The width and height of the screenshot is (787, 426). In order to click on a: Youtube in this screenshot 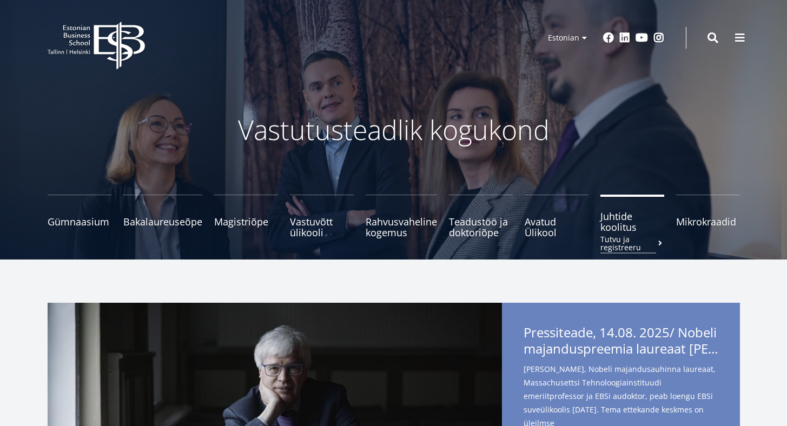, I will do `click(642, 38)`.